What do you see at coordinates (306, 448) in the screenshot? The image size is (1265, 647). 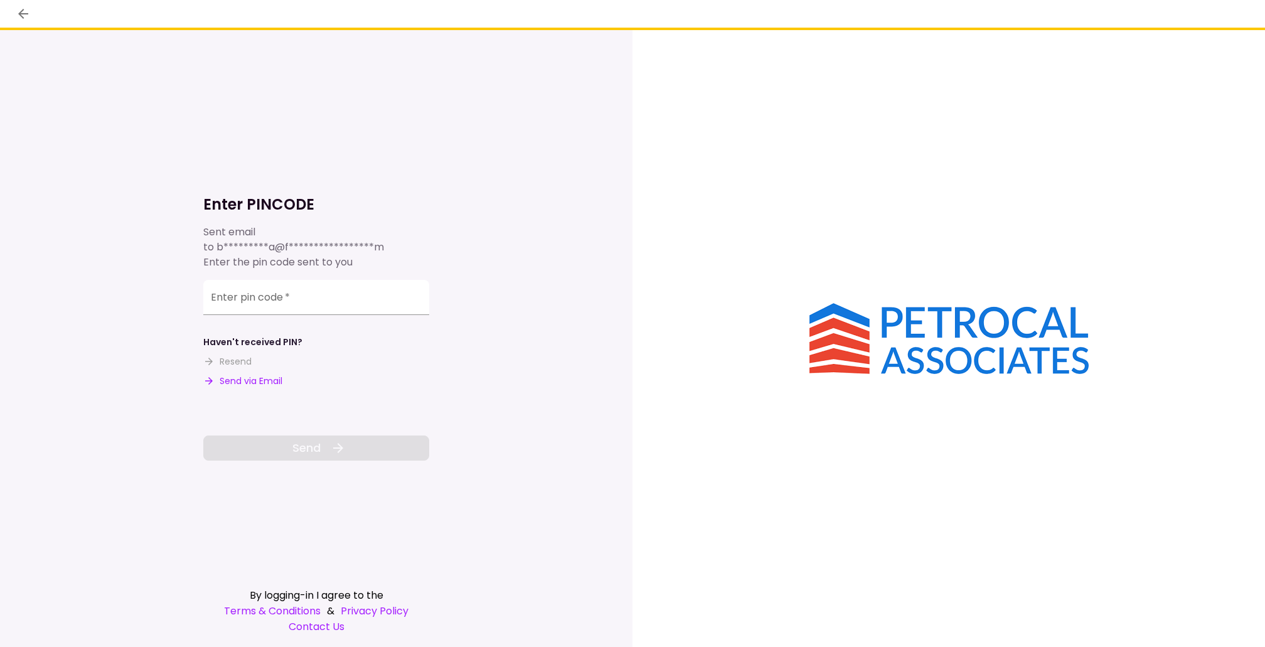 I see `span: Send` at bounding box center [306, 448].